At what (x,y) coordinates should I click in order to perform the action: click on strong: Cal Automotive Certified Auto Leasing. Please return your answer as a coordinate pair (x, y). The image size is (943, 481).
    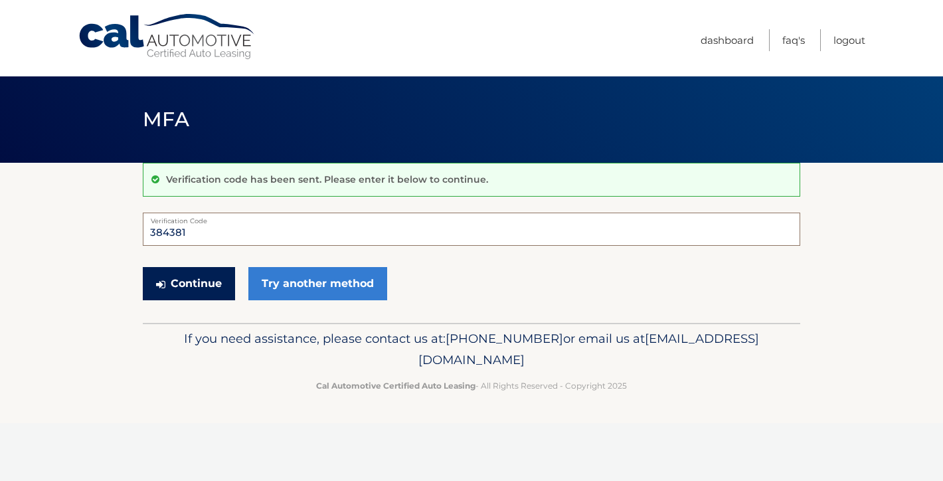
    Looking at the image, I should click on (396, 385).